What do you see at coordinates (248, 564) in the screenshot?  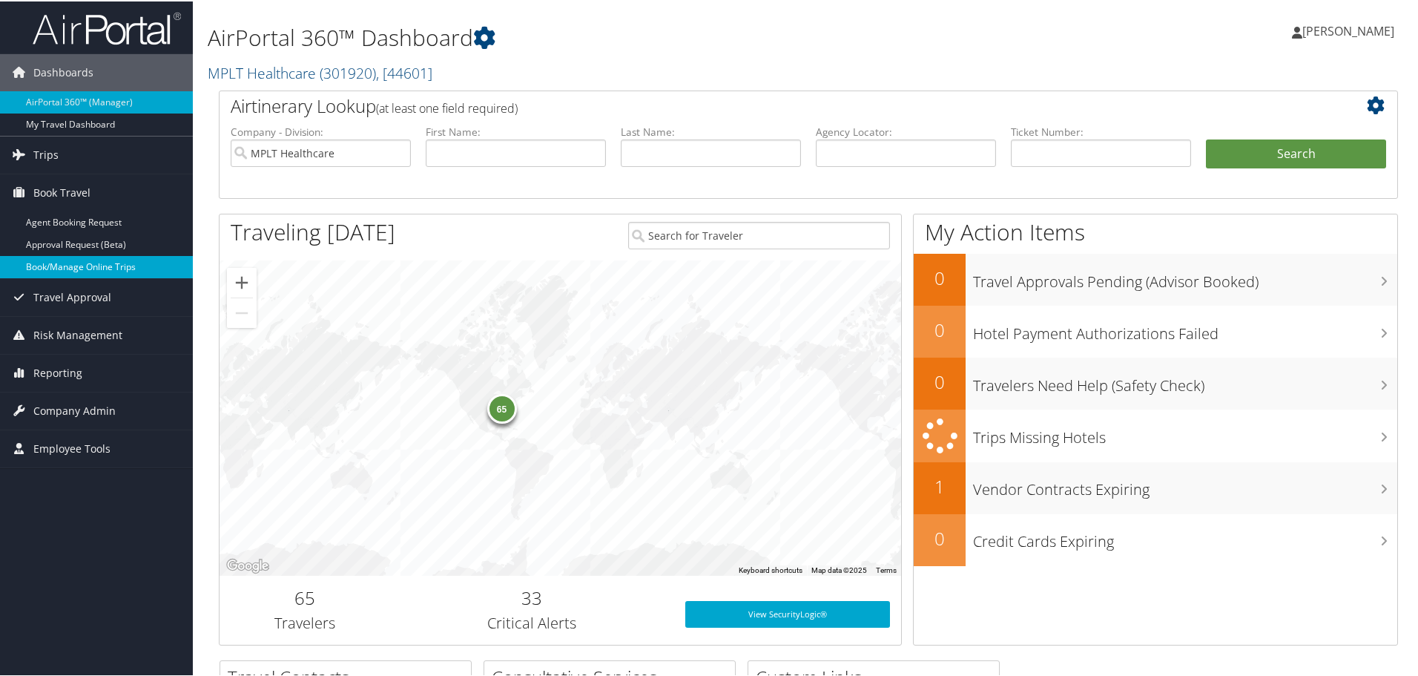 I see `img: Google` at bounding box center [248, 564].